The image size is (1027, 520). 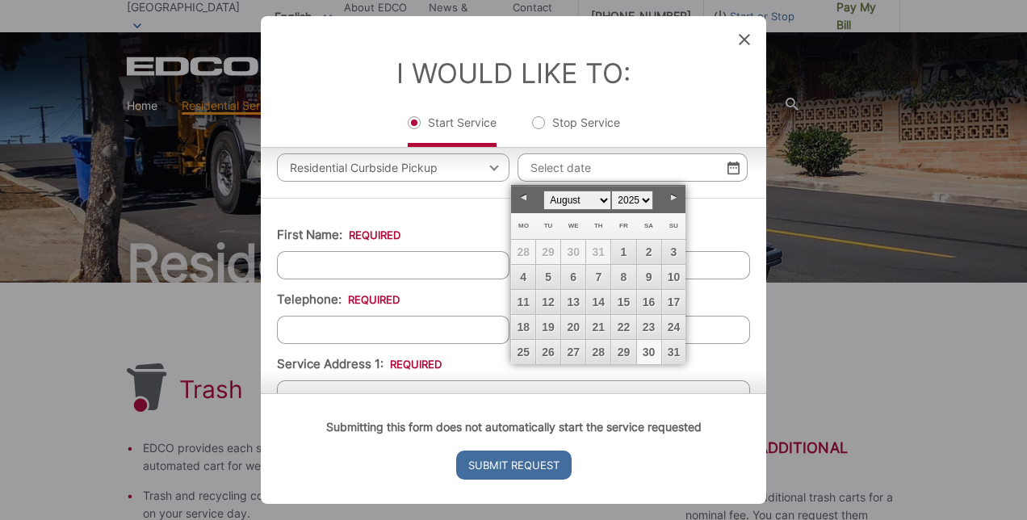 I want to click on span: 28, so click(x=523, y=252).